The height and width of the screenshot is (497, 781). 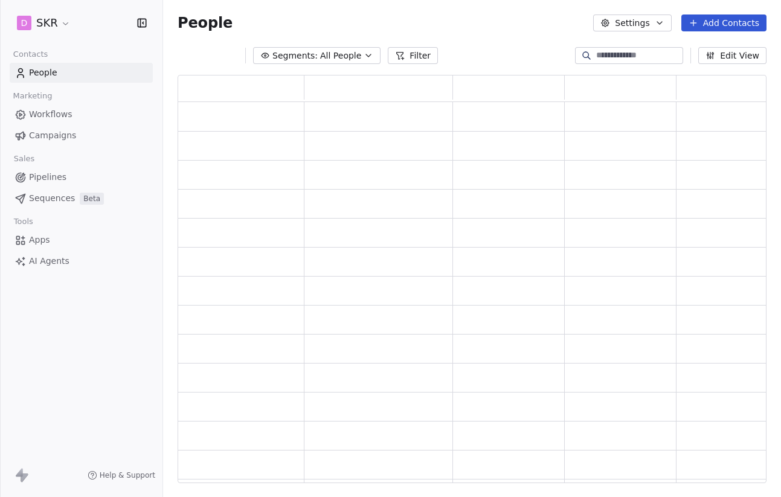 What do you see at coordinates (631, 23) in the screenshot?
I see `button: Settings` at bounding box center [631, 23].